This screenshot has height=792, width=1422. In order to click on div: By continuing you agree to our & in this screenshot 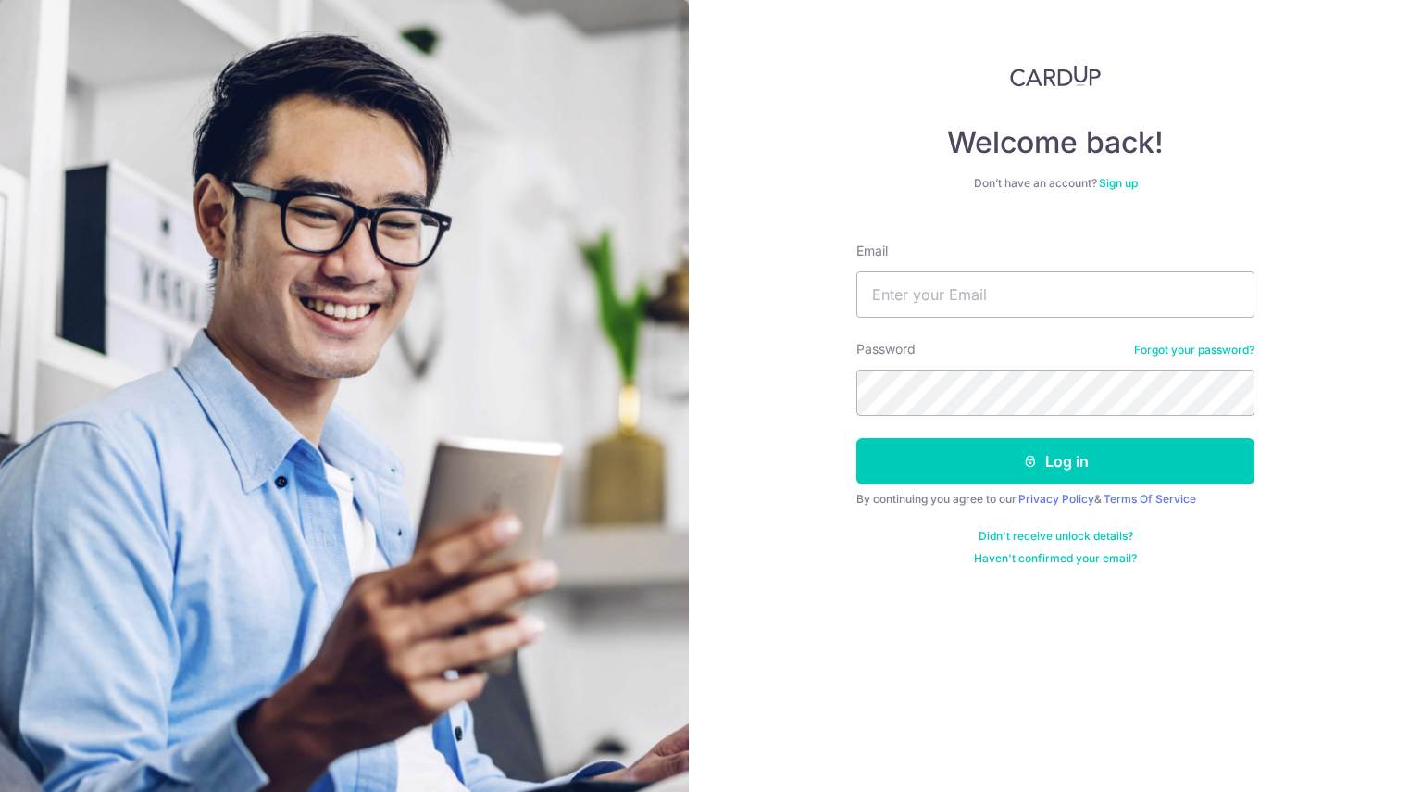, I will do `click(1056, 499)`.